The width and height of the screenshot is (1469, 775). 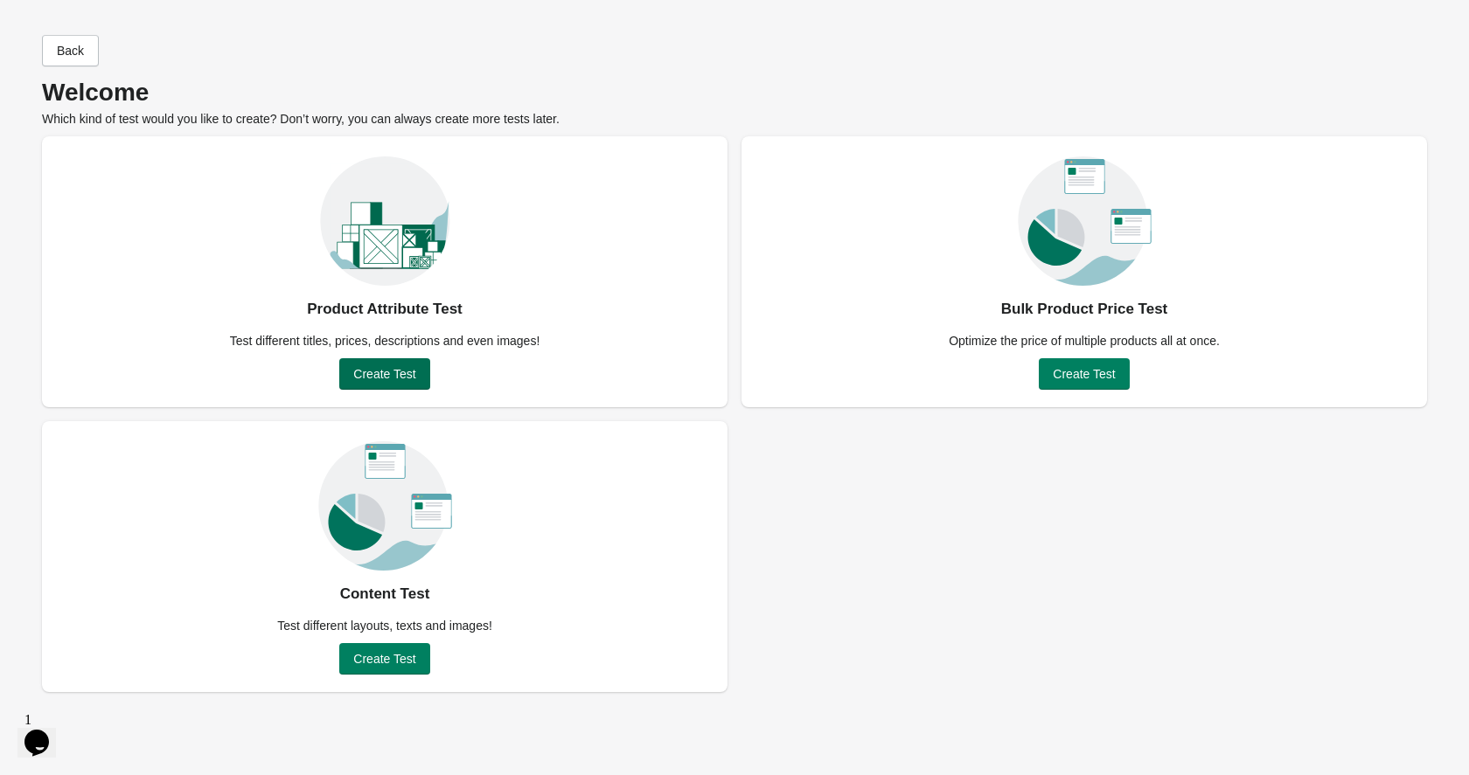 What do you see at coordinates (385, 341) in the screenshot?
I see `div: Test different titles, prices, descriptions and even images!` at bounding box center [385, 341].